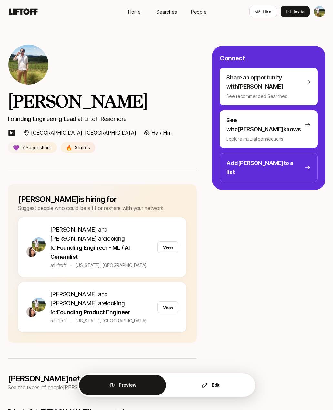 The image size is (333, 410). I want to click on p: He / Him, so click(161, 133).